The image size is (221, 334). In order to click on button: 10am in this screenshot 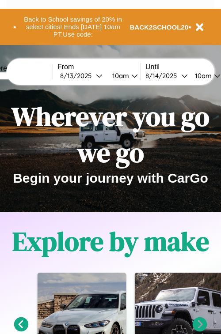, I will do `click(123, 76)`.